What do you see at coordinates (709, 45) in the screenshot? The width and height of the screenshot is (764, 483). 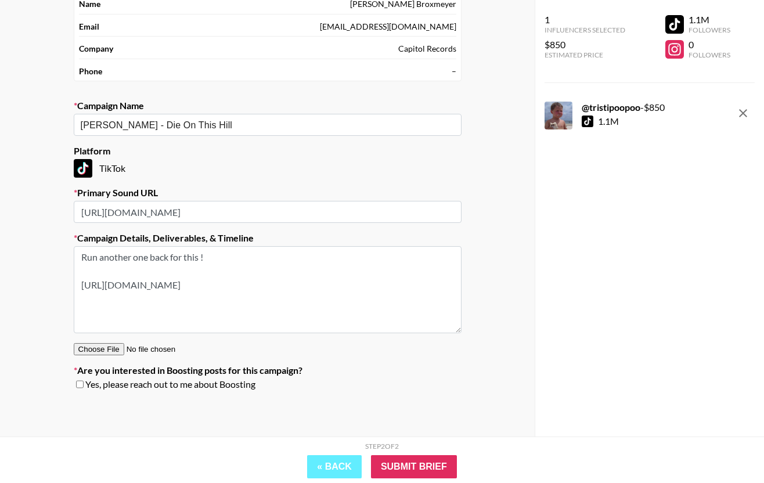 I see `div: 0` at bounding box center [709, 45].